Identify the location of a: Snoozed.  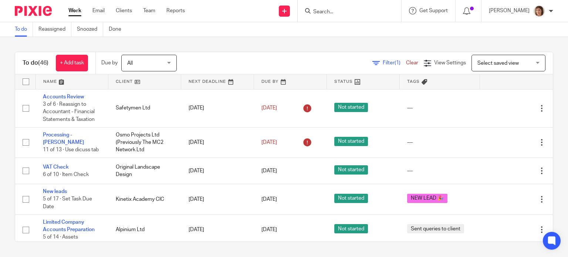
(90, 29).